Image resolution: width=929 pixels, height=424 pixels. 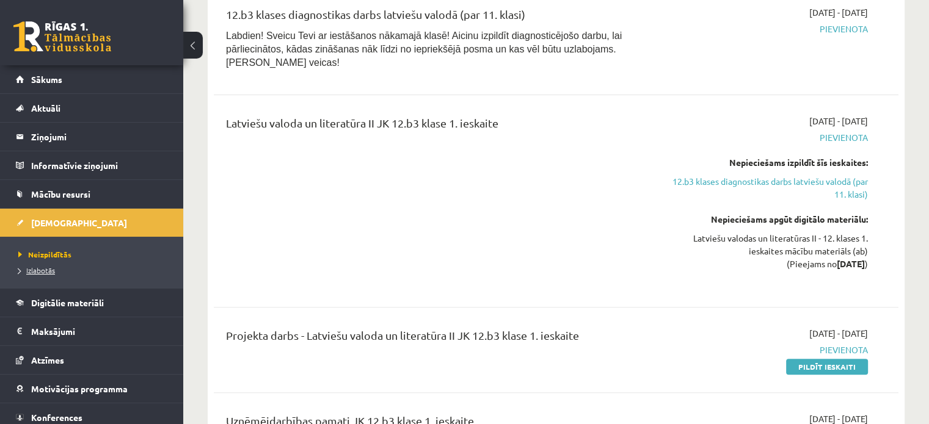 I want to click on span: Mācību resursi, so click(x=60, y=194).